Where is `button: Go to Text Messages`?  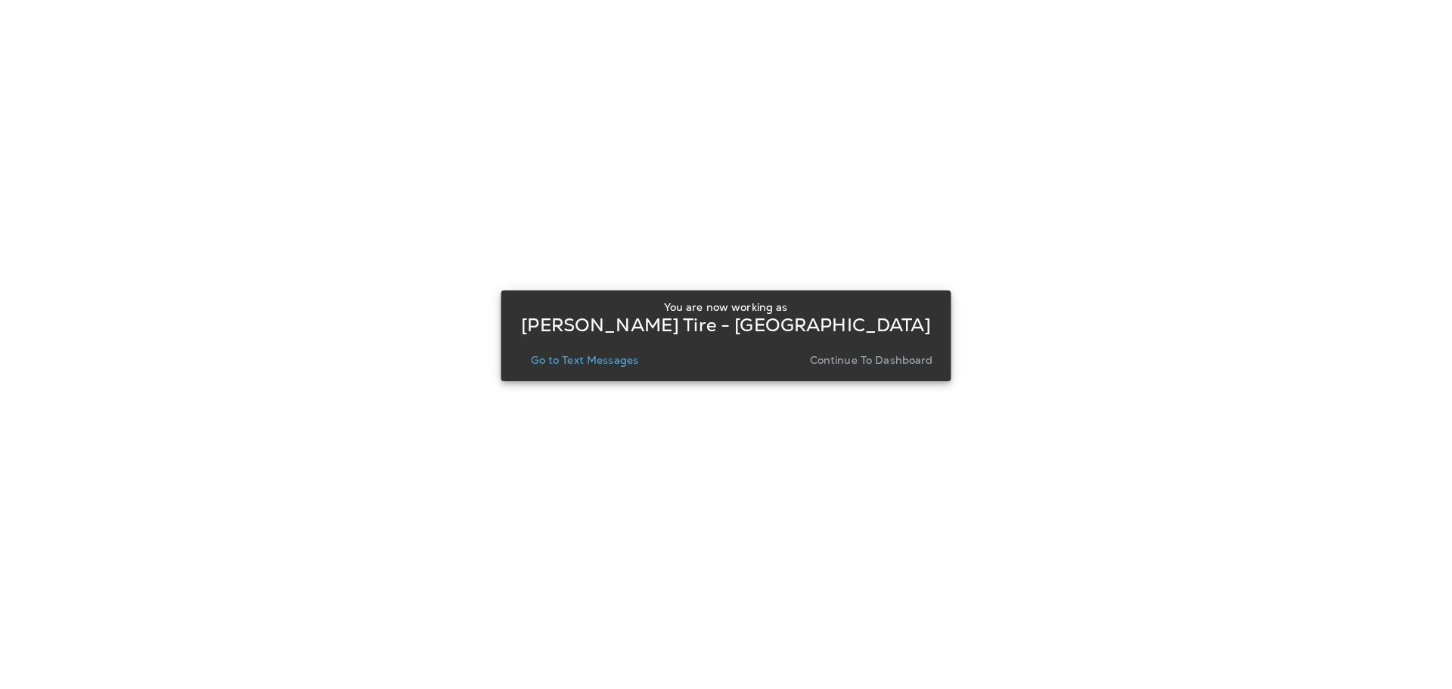
button: Go to Text Messages is located at coordinates (584, 360).